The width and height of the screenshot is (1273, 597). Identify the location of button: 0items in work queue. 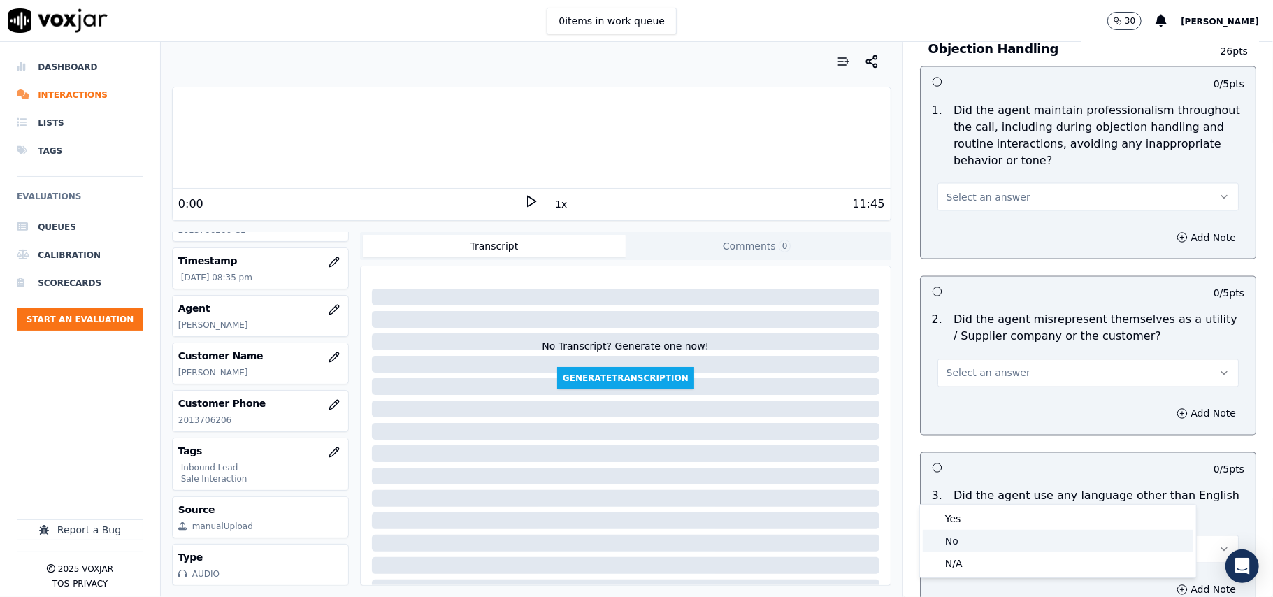
(612, 21).